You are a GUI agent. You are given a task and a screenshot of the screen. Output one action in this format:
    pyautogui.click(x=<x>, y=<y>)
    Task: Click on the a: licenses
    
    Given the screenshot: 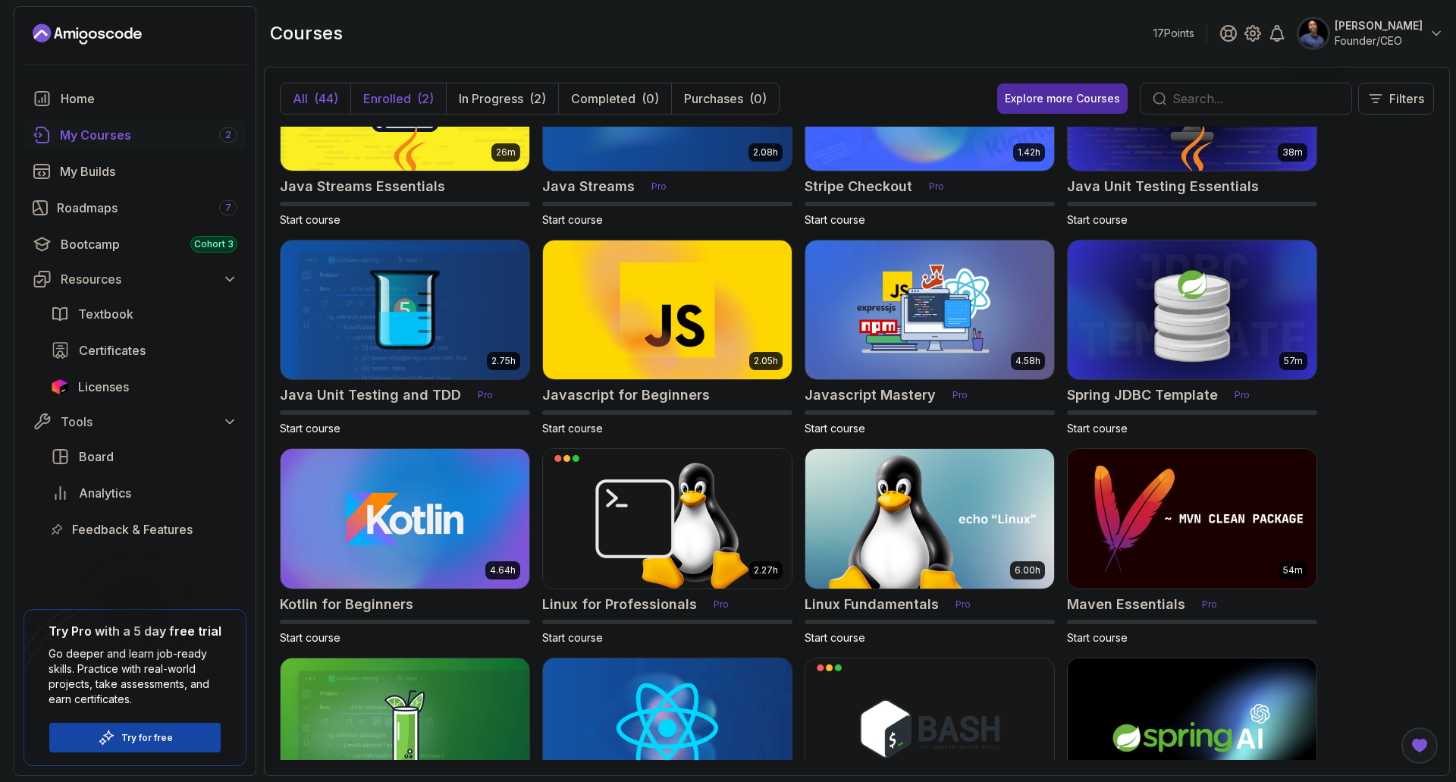 What is the action you would take?
    pyautogui.click(x=144, y=387)
    